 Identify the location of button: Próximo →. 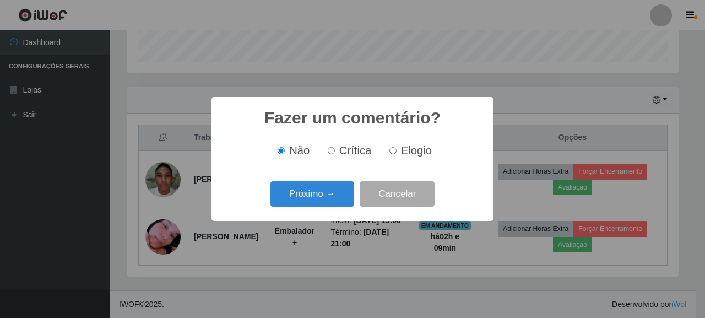
(312, 194).